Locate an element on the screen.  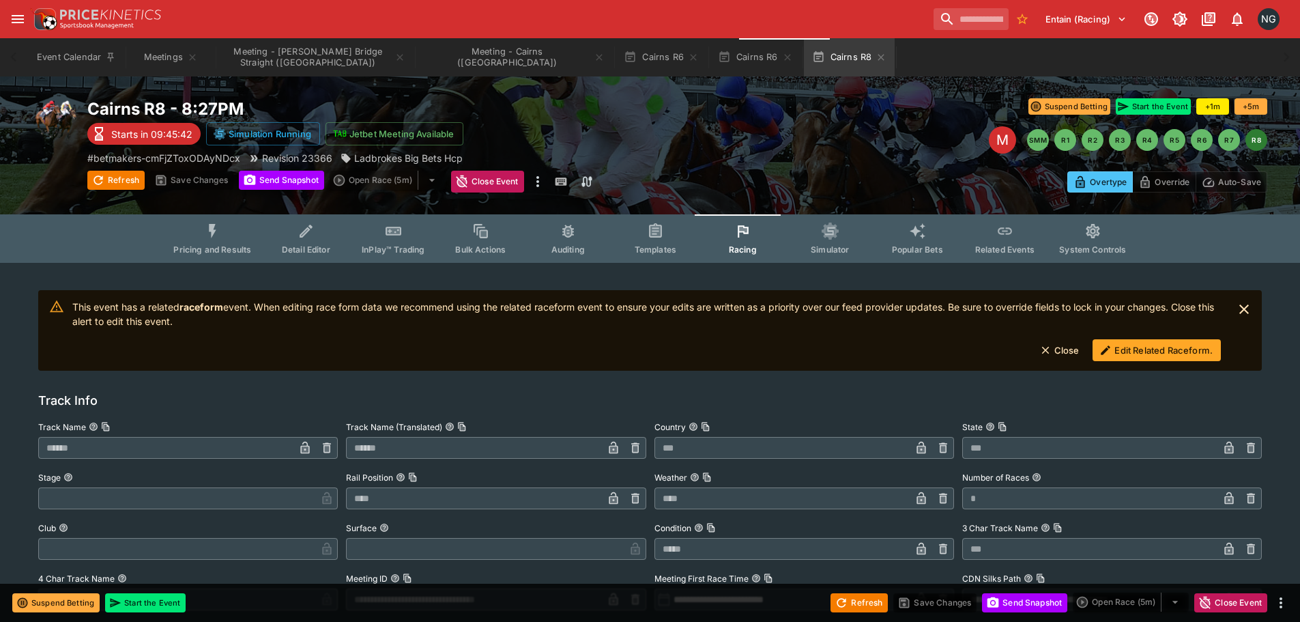
button: R2 is located at coordinates (1092, 140).